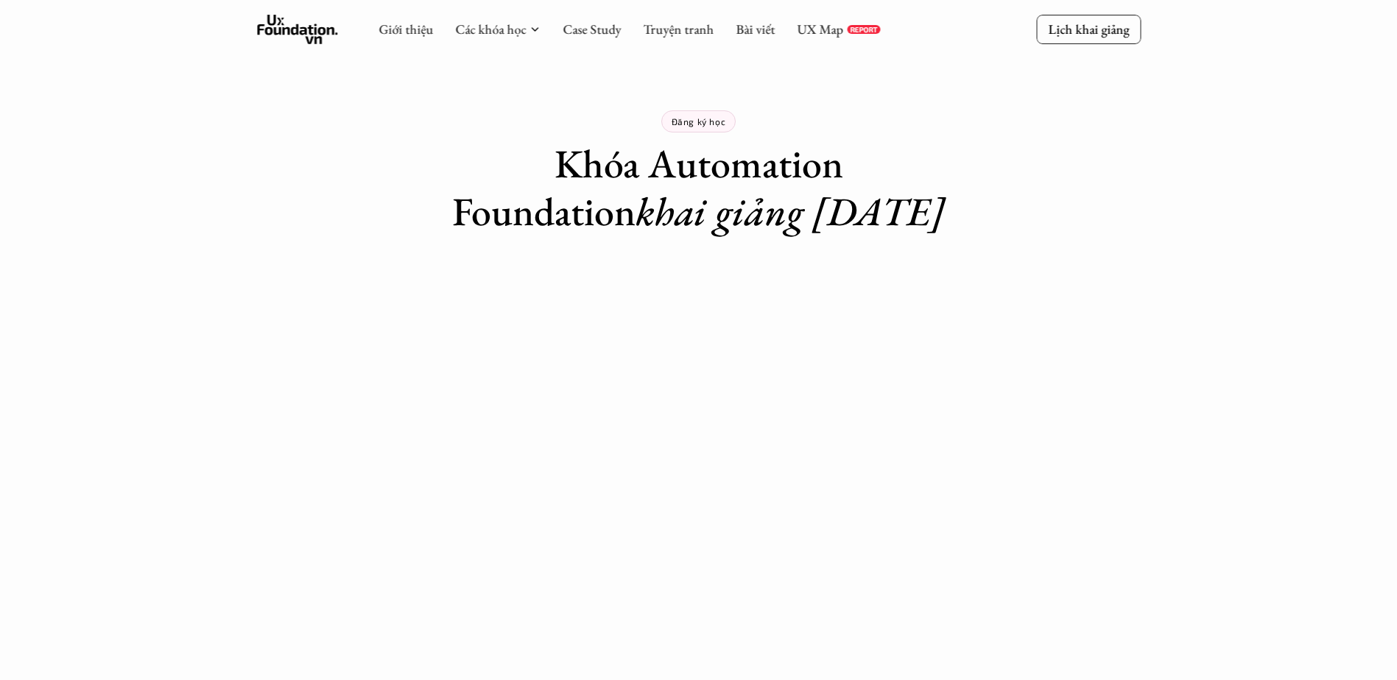  Describe the element at coordinates (1088, 29) in the screenshot. I see `a: Lịch khai giảng` at that location.